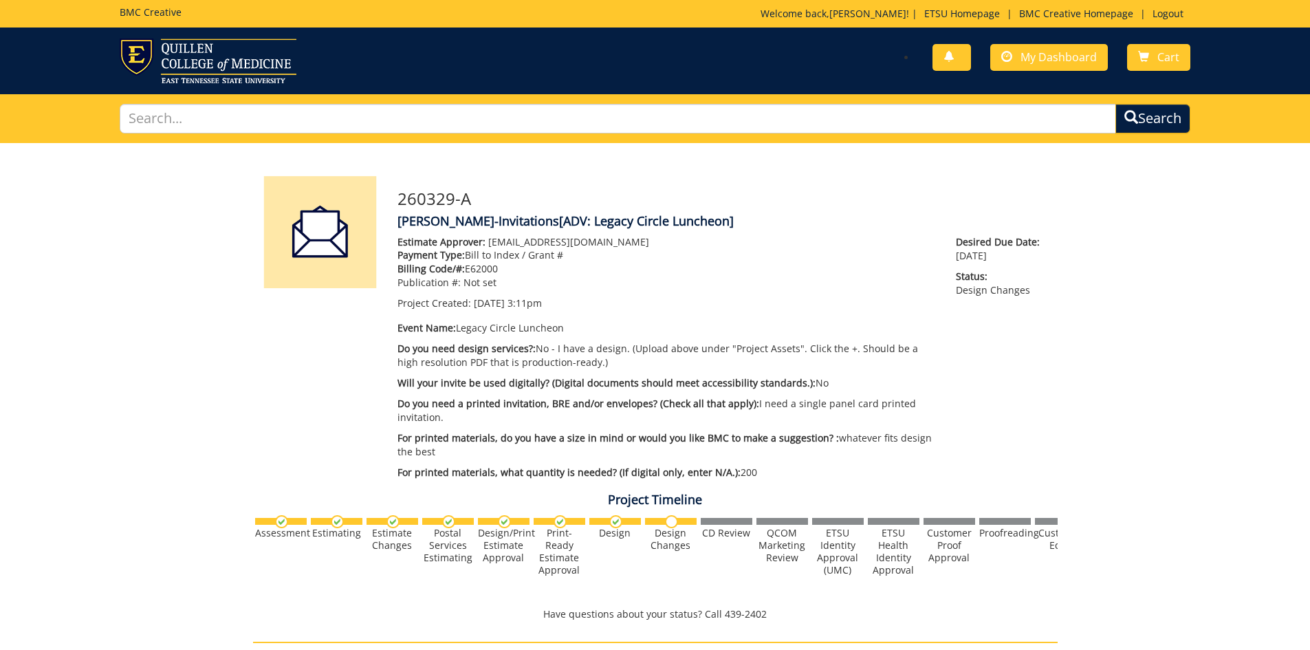 This screenshot has height=650, width=1310. Describe the element at coordinates (837, 551) in the screenshot. I see `div: ETSU Identity Approval (UMC)` at that location.